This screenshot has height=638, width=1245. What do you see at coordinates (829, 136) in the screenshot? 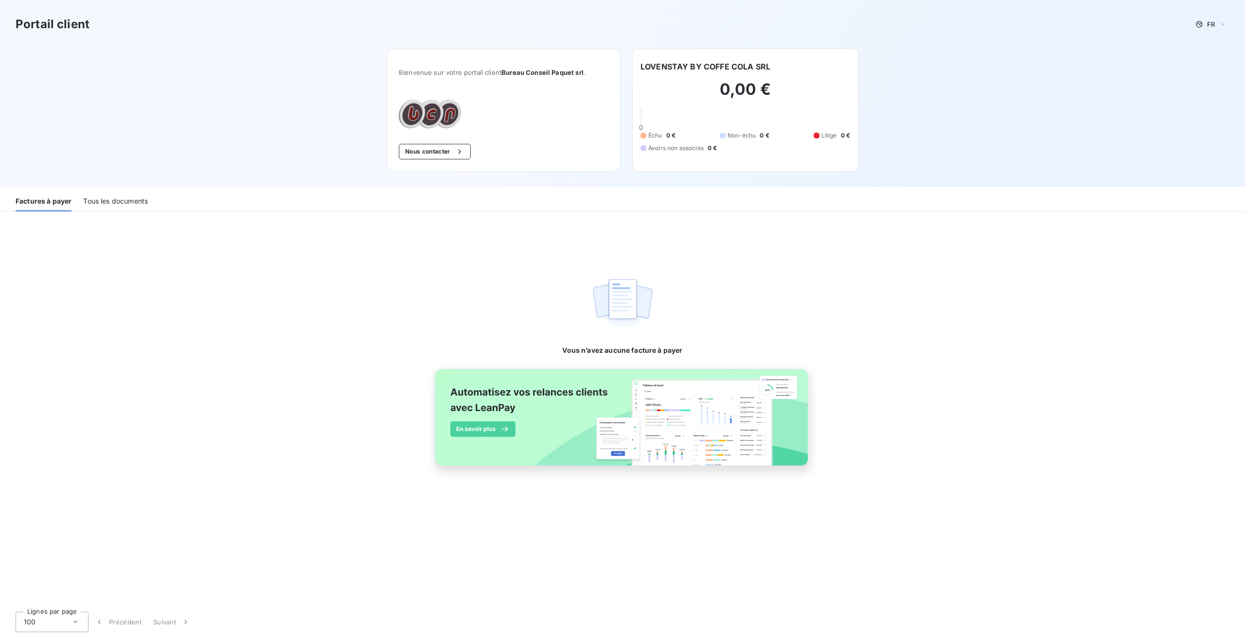
I see `span: Litige` at bounding box center [829, 136].